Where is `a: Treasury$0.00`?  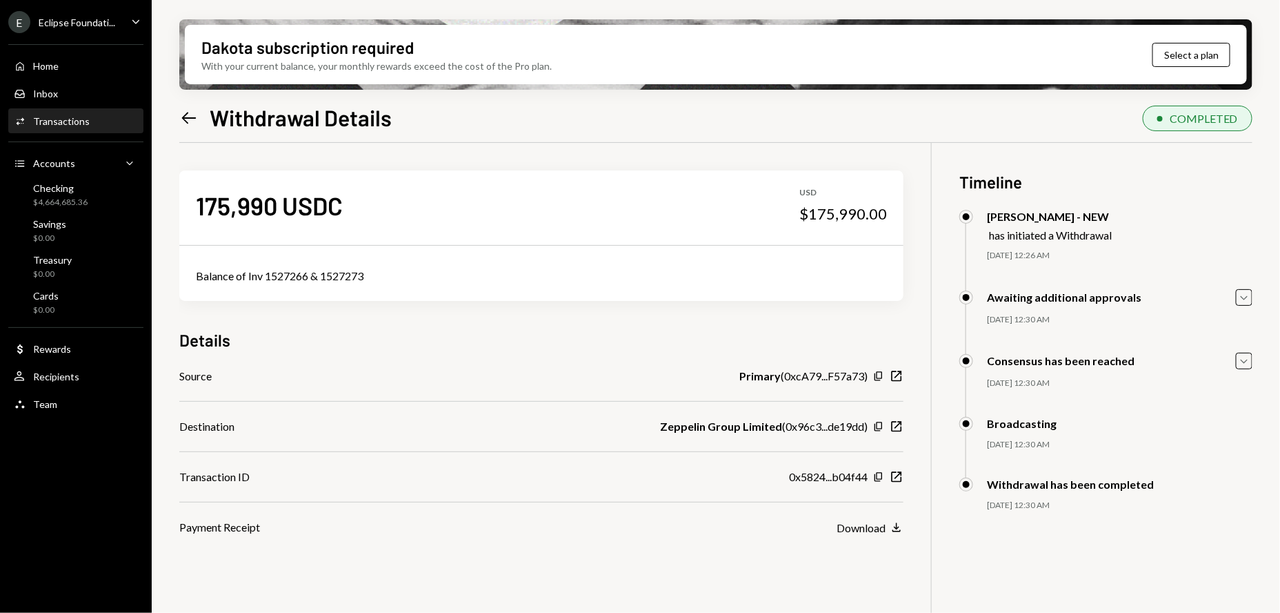 a: Treasury$0.00 is located at coordinates (76, 266).